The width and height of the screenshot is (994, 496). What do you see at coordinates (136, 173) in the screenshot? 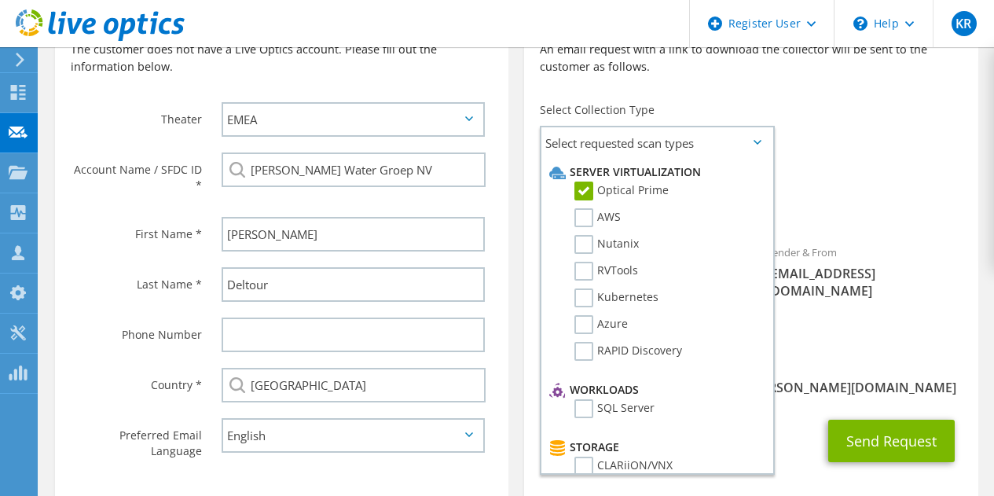
I see `label: Account Name / SFDC ID *` at bounding box center [136, 173].